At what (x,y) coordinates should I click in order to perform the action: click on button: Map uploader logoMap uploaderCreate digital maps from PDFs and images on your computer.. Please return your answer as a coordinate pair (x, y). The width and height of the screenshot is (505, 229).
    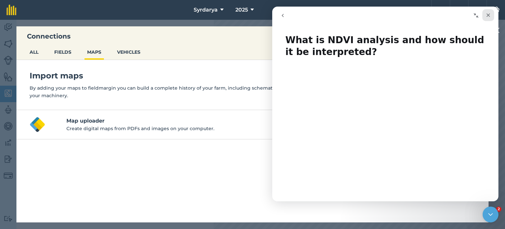
    Looking at the image, I should click on (253, 124).